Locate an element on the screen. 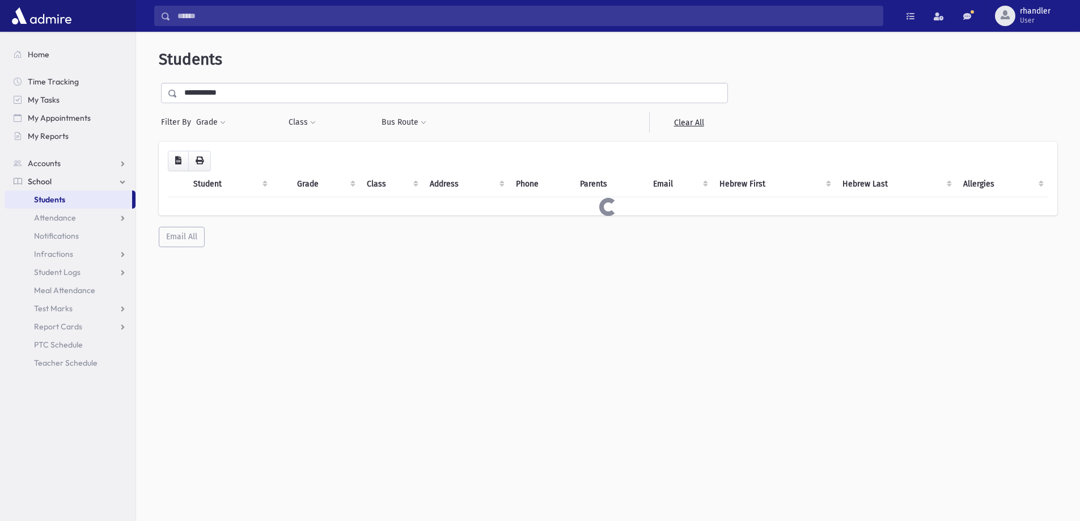  a: Clear All is located at coordinates (688, 122).